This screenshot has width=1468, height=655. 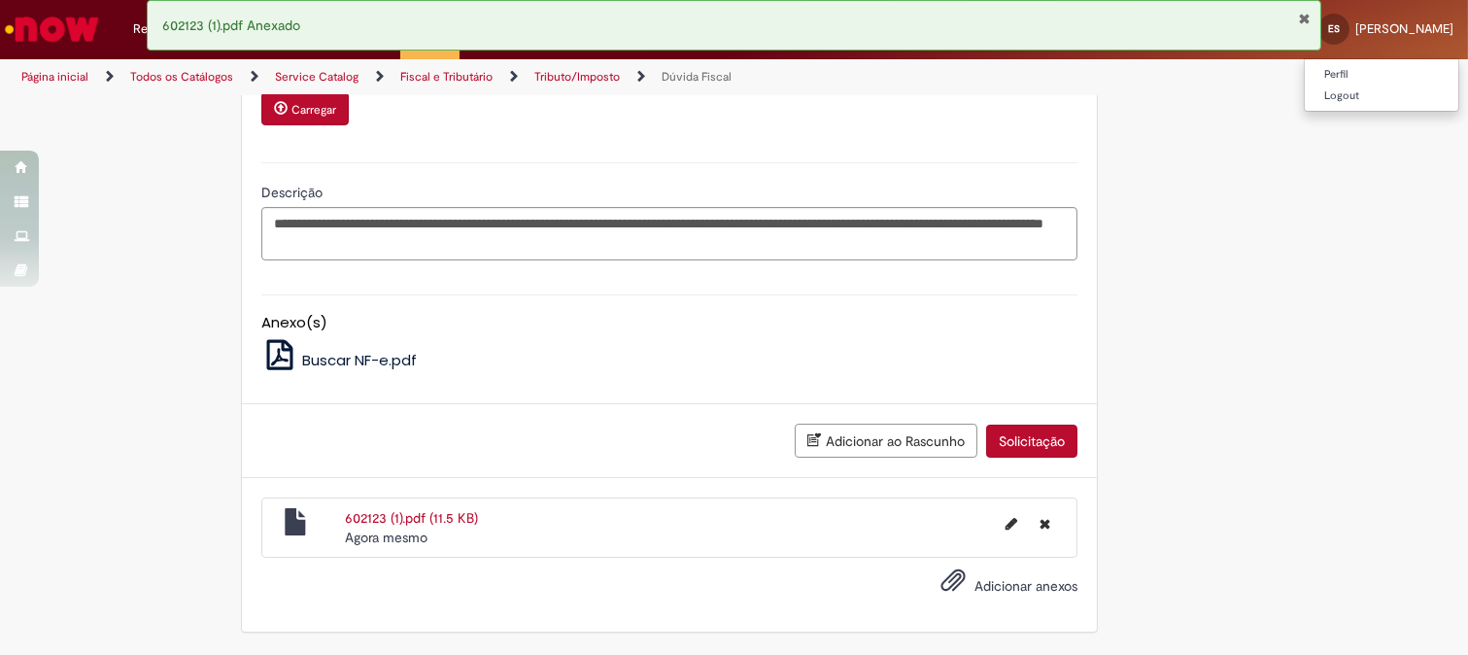 I want to click on span: ES, so click(x=1334, y=28).